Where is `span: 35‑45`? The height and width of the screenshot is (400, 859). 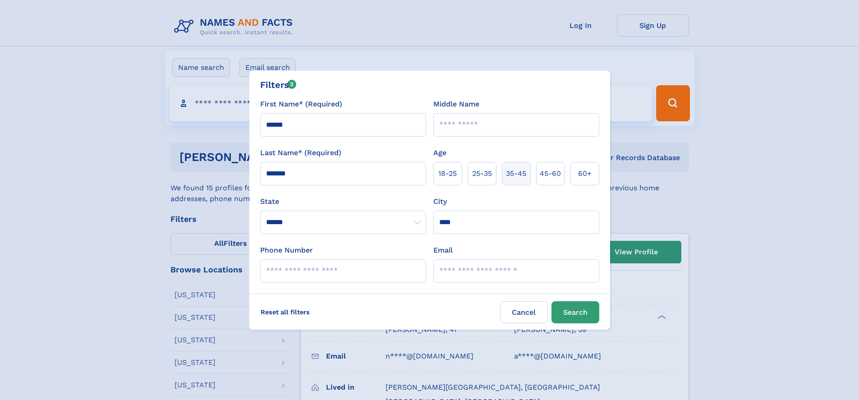 span: 35‑45 is located at coordinates (516, 174).